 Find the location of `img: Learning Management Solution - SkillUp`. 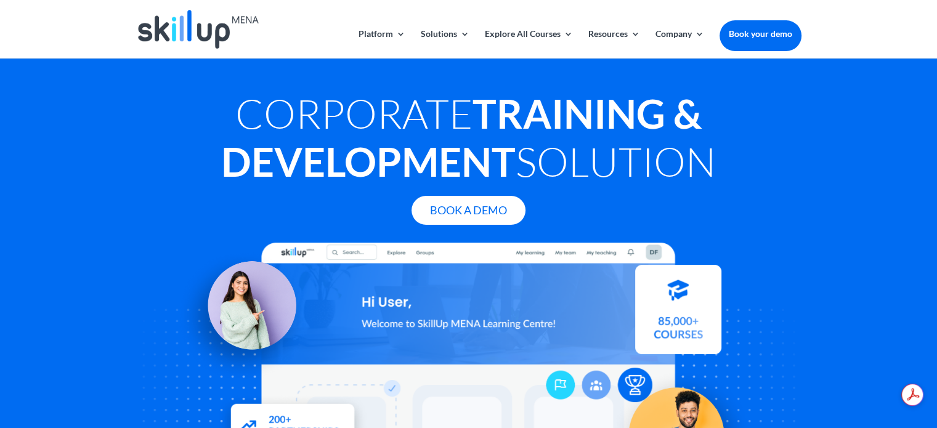

img: Learning Management Solution - SkillUp is located at coordinates (242, 314).